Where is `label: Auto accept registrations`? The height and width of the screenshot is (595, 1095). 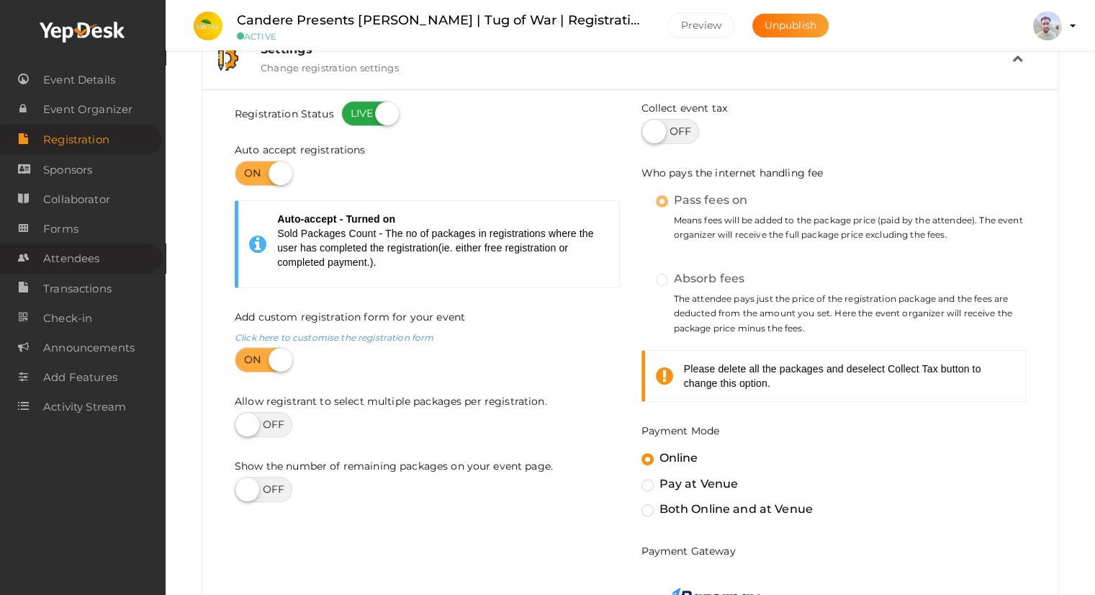 label: Auto accept registrations is located at coordinates (300, 150).